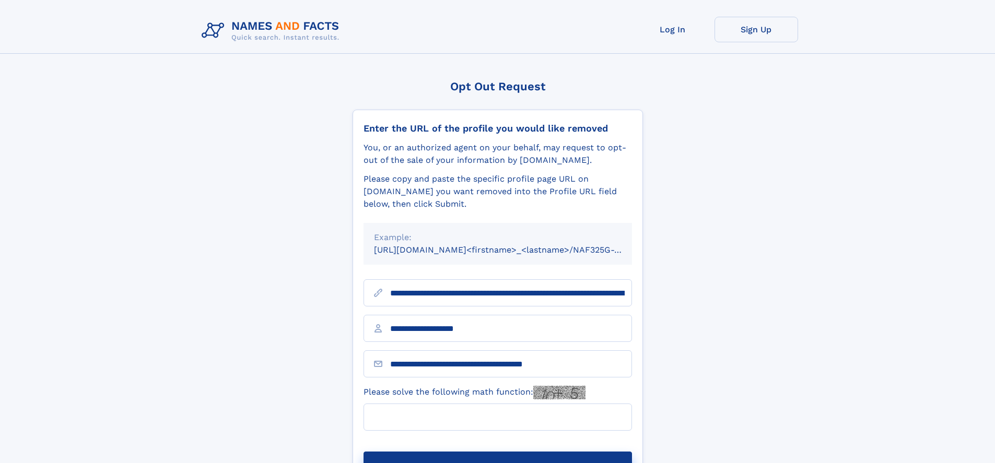  Describe the element at coordinates (474, 393) in the screenshot. I see `label: Please solve the following math function:` at that location.